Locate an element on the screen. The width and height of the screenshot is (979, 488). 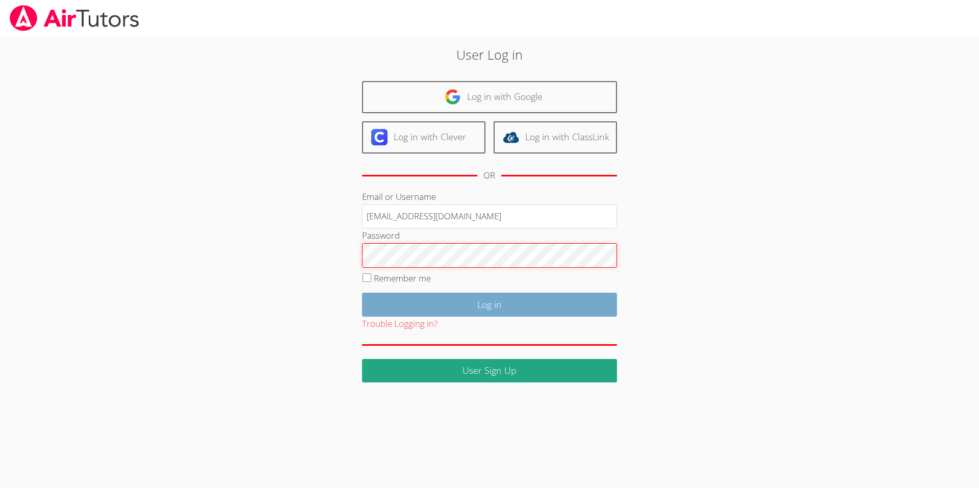
label: Email or Username is located at coordinates (399, 196).